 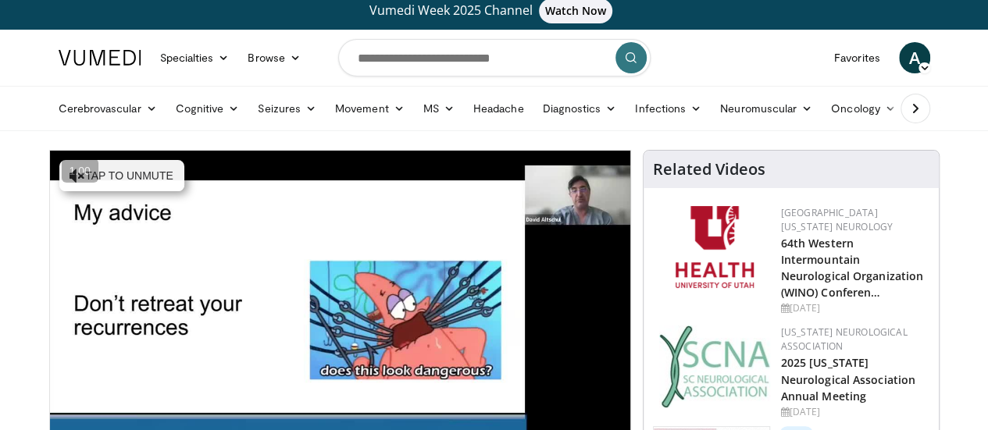 What do you see at coordinates (579, 109) in the screenshot?
I see `a: Diagnostics` at bounding box center [579, 109].